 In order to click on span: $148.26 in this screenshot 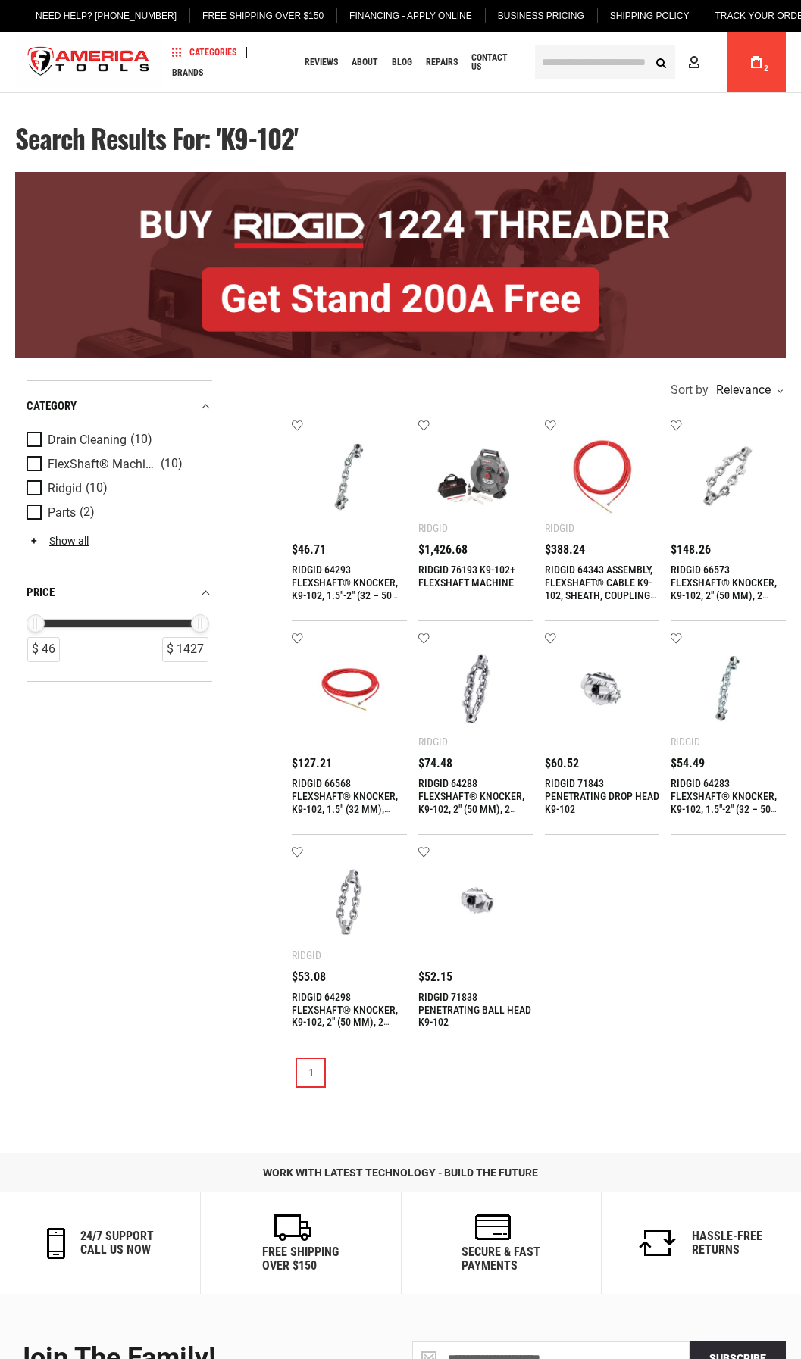, I will do `click(690, 550)`.